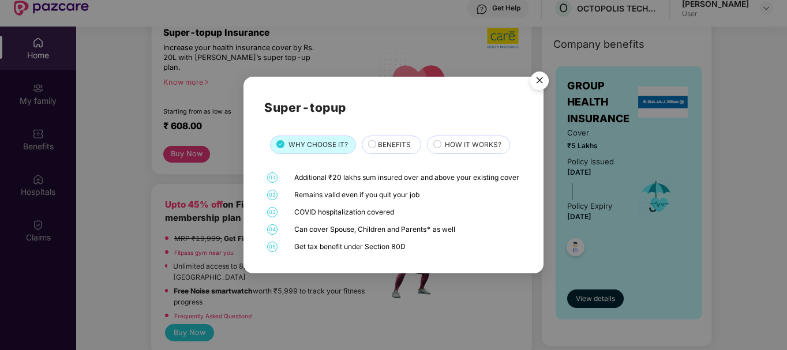  Describe the element at coordinates (407, 178) in the screenshot. I see `div: Additional ₹20 lakhs sum insured over and above your existing cover` at that location.